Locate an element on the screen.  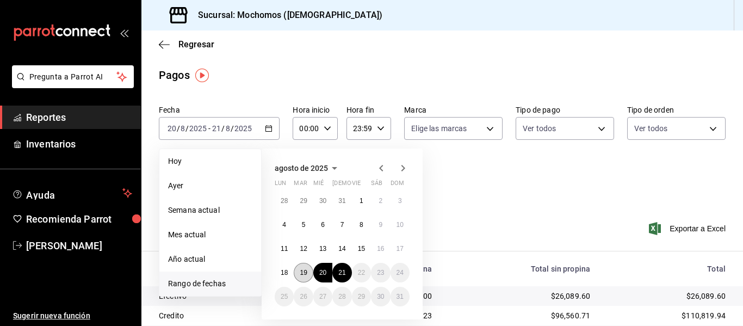
div: Credito is located at coordinates (237, 316).